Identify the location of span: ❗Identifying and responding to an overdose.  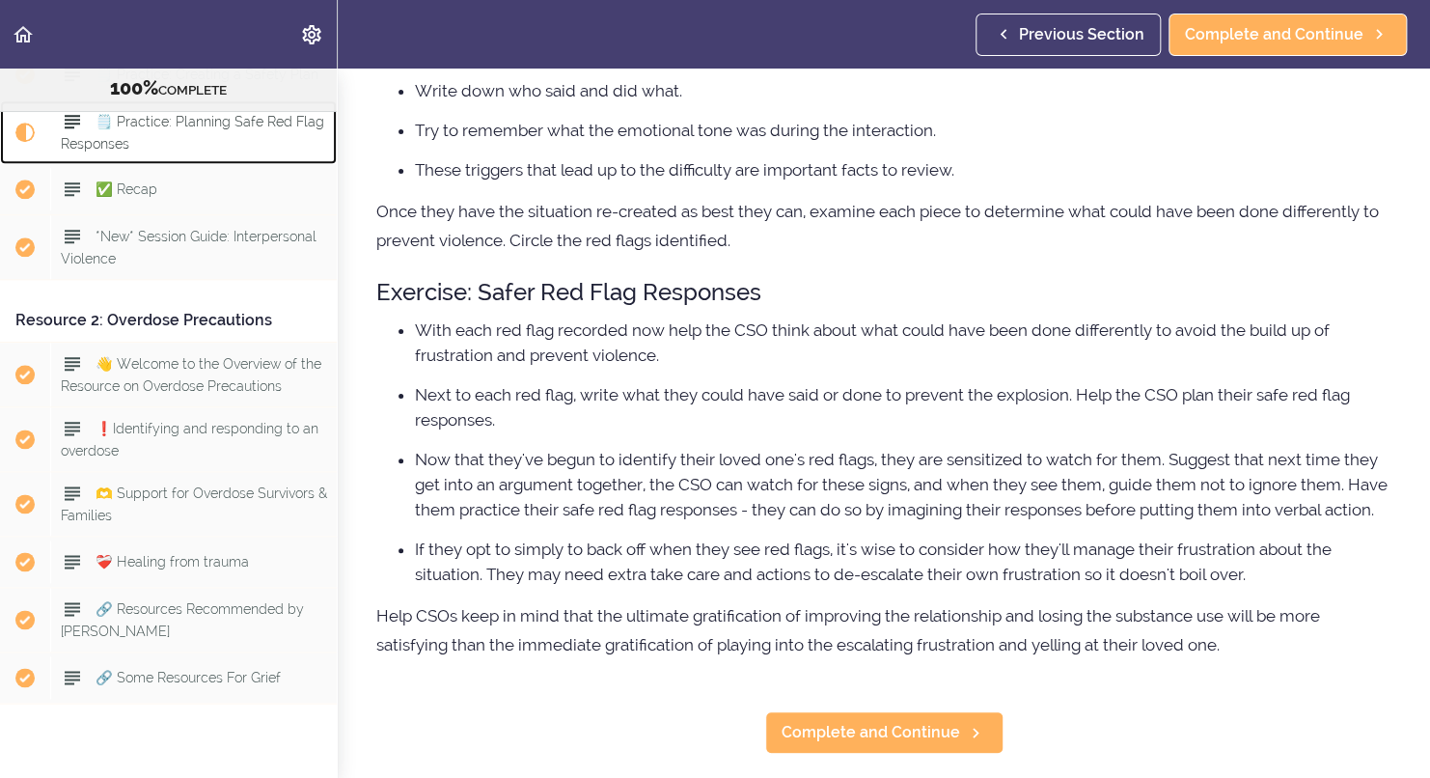
(189, 438).